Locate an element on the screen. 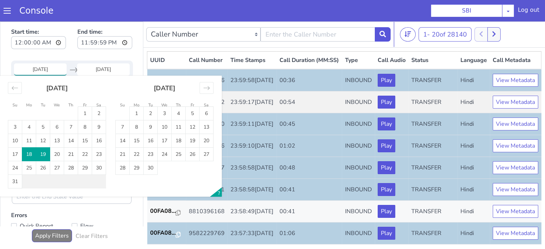  small: Th is located at coordinates (178, 84).